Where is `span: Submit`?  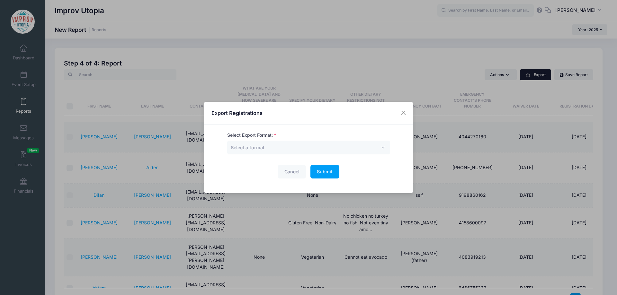 span: Submit is located at coordinates (325, 172).